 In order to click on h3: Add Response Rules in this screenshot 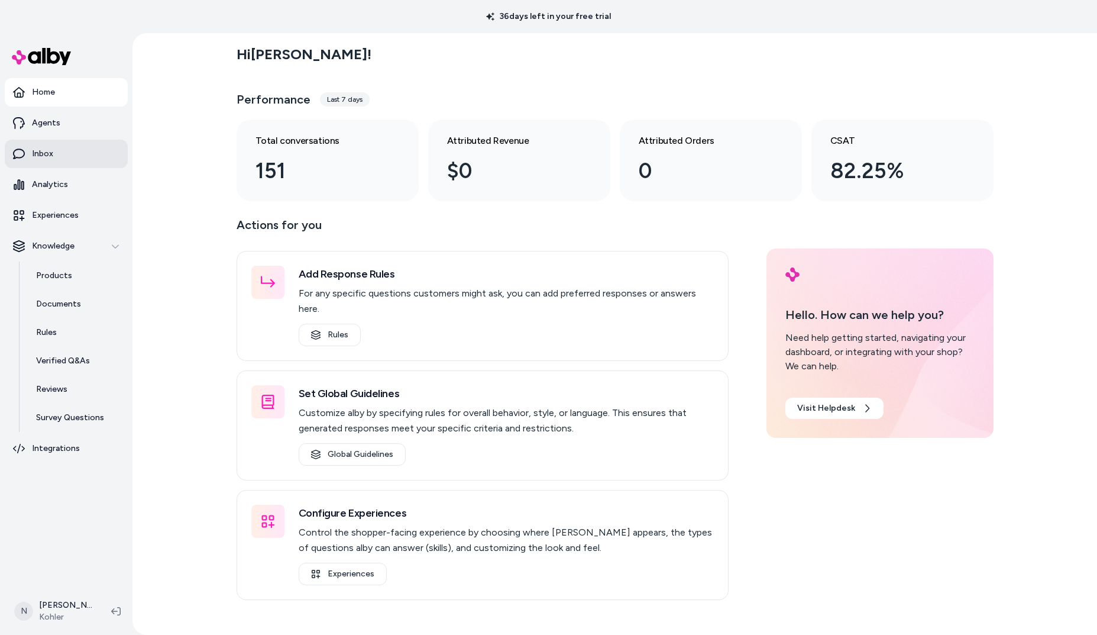, I will do `click(506, 274)`.